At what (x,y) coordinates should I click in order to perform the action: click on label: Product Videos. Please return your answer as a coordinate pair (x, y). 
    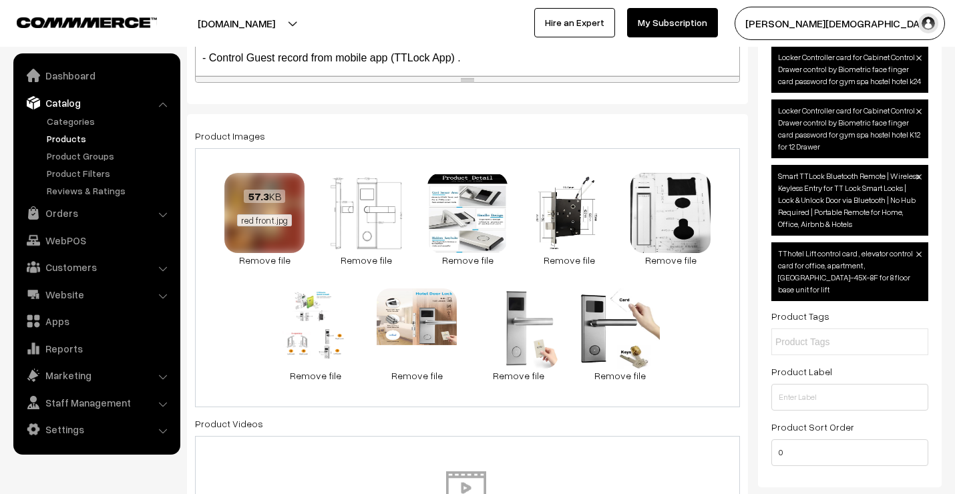
    Looking at the image, I should click on (229, 423).